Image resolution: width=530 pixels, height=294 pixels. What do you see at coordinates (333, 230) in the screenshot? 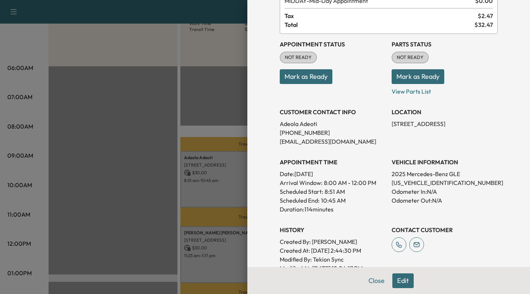
I see `h3: History` at bounding box center [333, 230].